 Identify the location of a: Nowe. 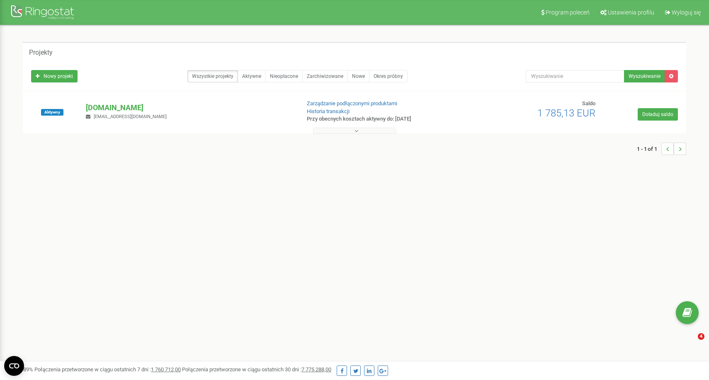
(358, 76).